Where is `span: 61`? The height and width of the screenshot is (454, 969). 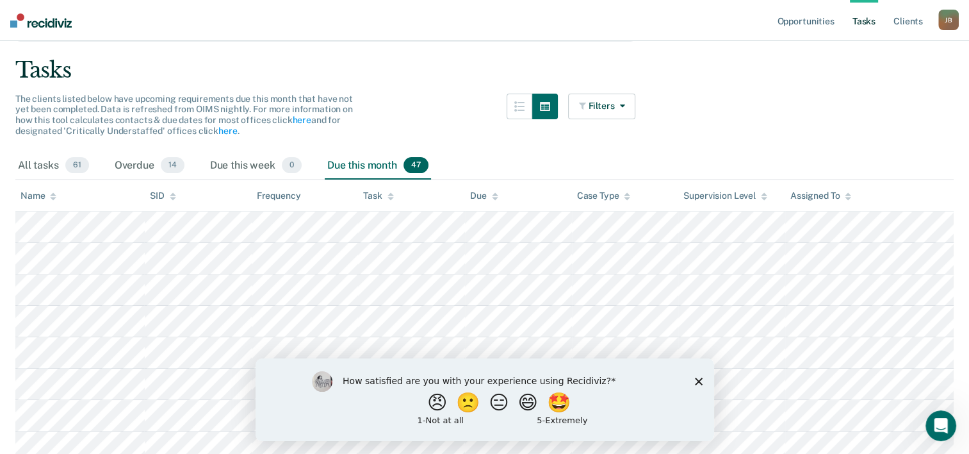 span: 61 is located at coordinates (77, 165).